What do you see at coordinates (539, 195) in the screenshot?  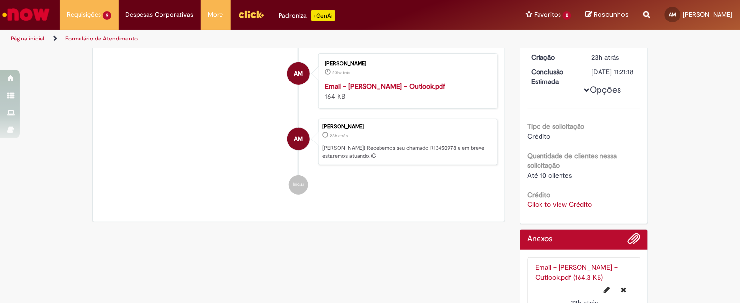 I see `b: Crédito` at bounding box center [539, 195].